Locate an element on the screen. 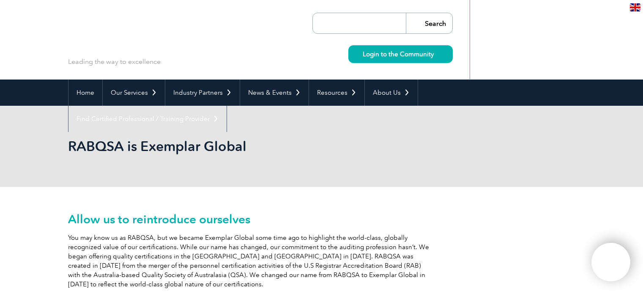 The image size is (643, 294). a: Our Services is located at coordinates (134, 93).